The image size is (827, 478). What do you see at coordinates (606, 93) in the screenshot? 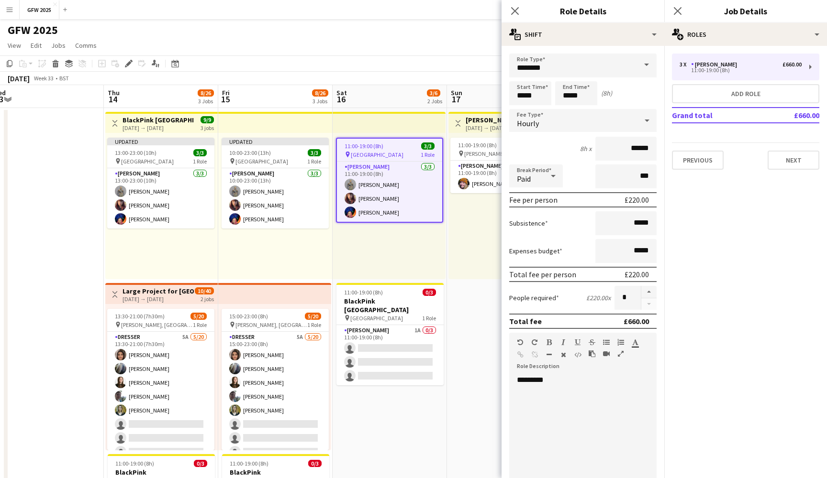
I see `div: (8h)` at bounding box center [606, 93].